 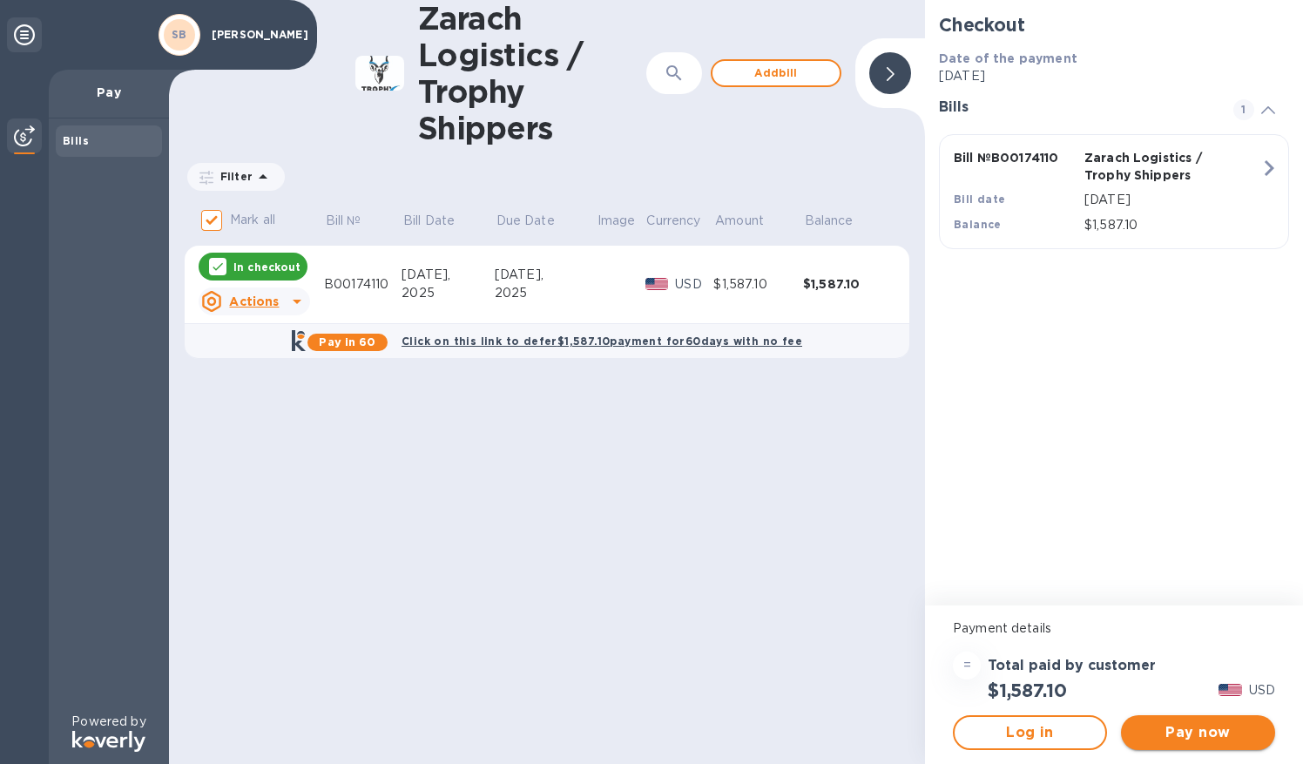 What do you see at coordinates (1198, 733) in the screenshot?
I see `span: Pay now` at bounding box center [1198, 733].